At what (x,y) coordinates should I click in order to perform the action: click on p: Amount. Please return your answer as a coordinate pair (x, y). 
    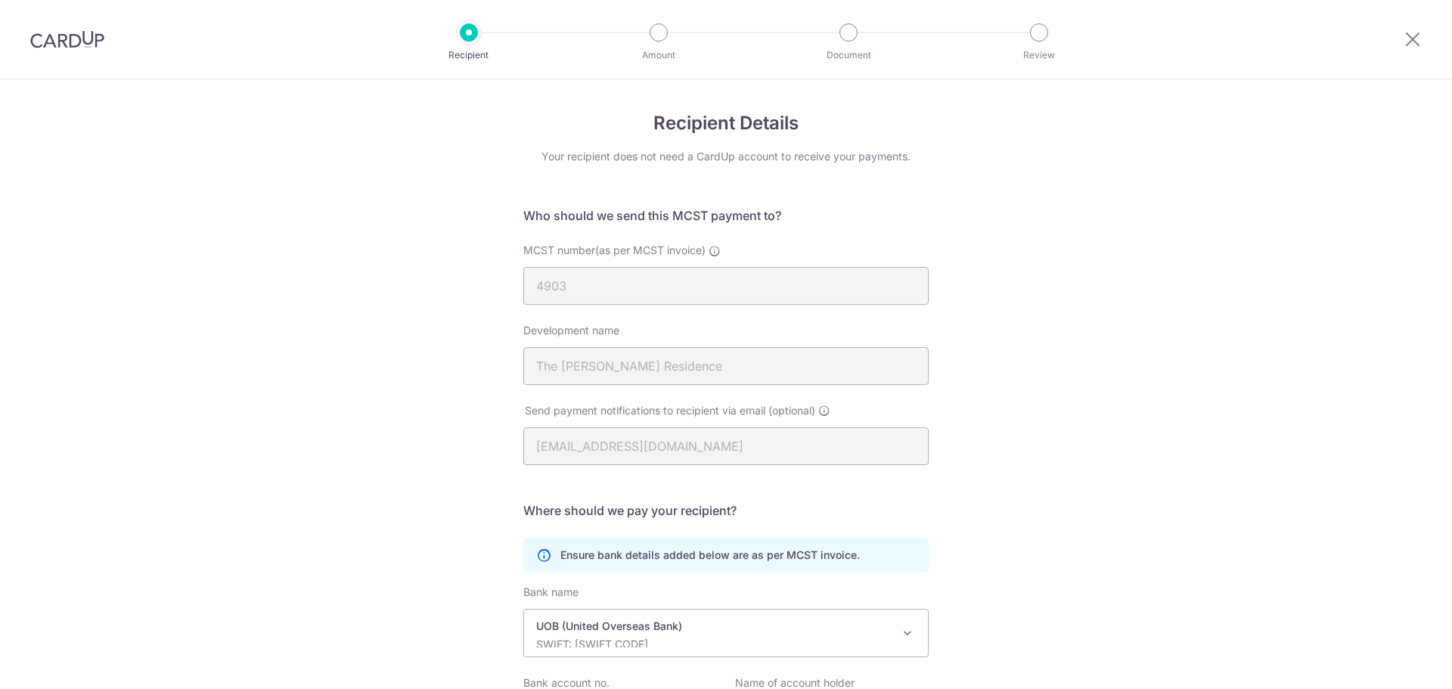
    Looking at the image, I should click on (659, 55).